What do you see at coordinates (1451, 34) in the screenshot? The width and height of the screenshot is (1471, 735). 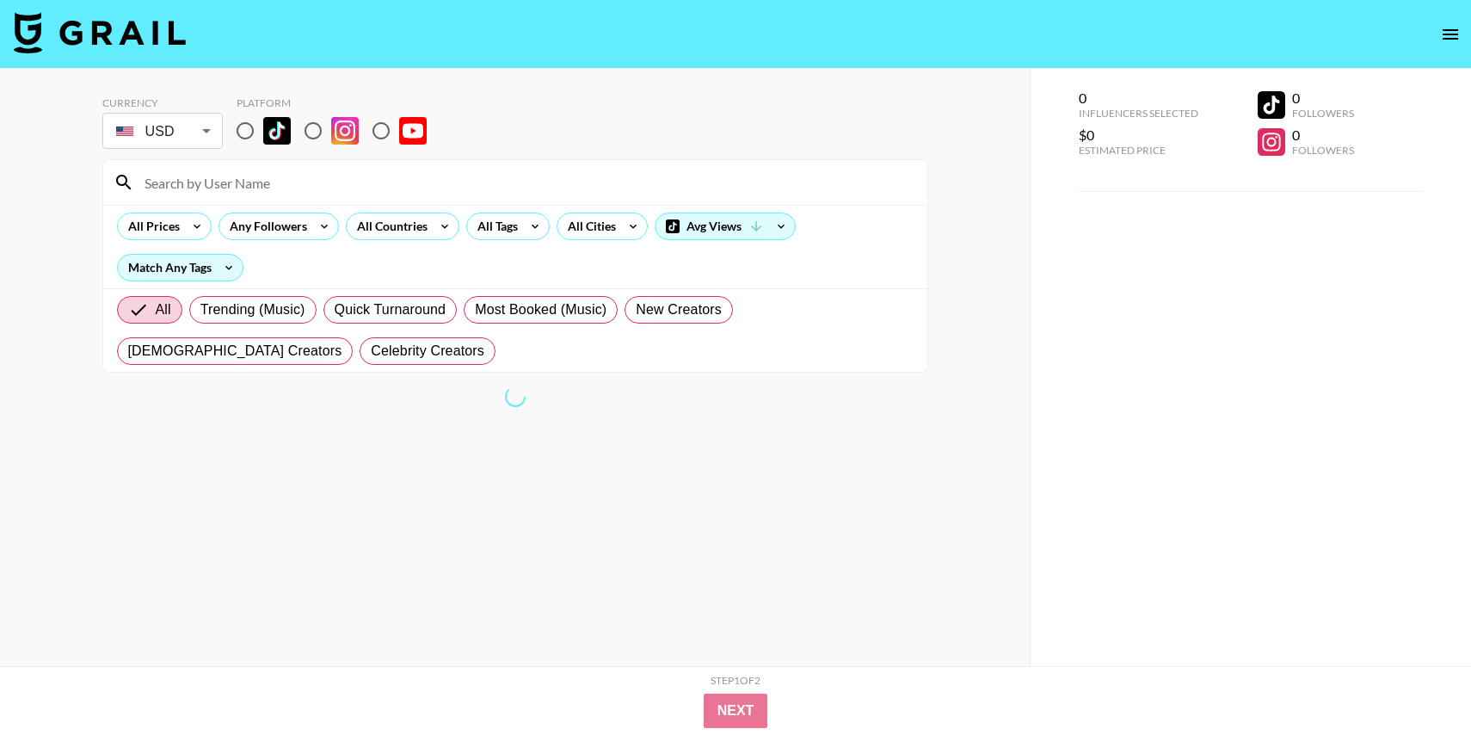 I see `button: open drawer` at bounding box center [1451, 34].